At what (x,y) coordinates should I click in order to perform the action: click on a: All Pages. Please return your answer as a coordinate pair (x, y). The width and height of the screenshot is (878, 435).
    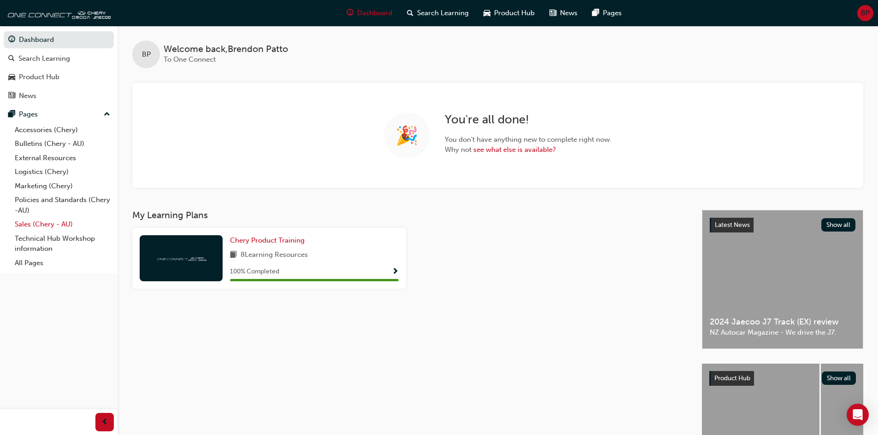
    Looking at the image, I should click on (62, 263).